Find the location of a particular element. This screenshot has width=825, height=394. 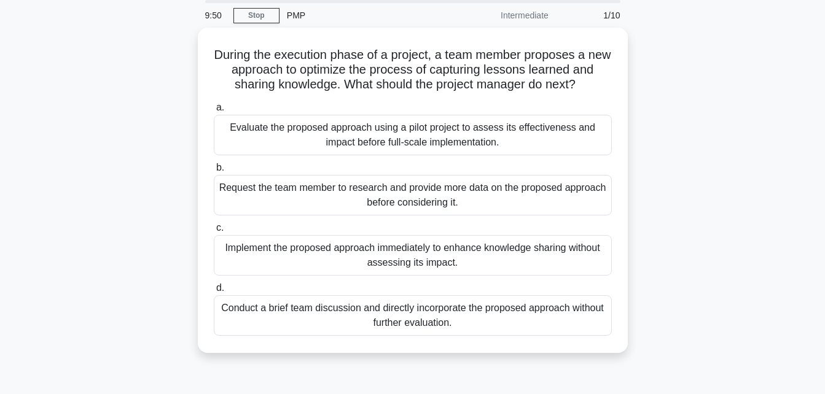

span: b. is located at coordinates (220, 167).